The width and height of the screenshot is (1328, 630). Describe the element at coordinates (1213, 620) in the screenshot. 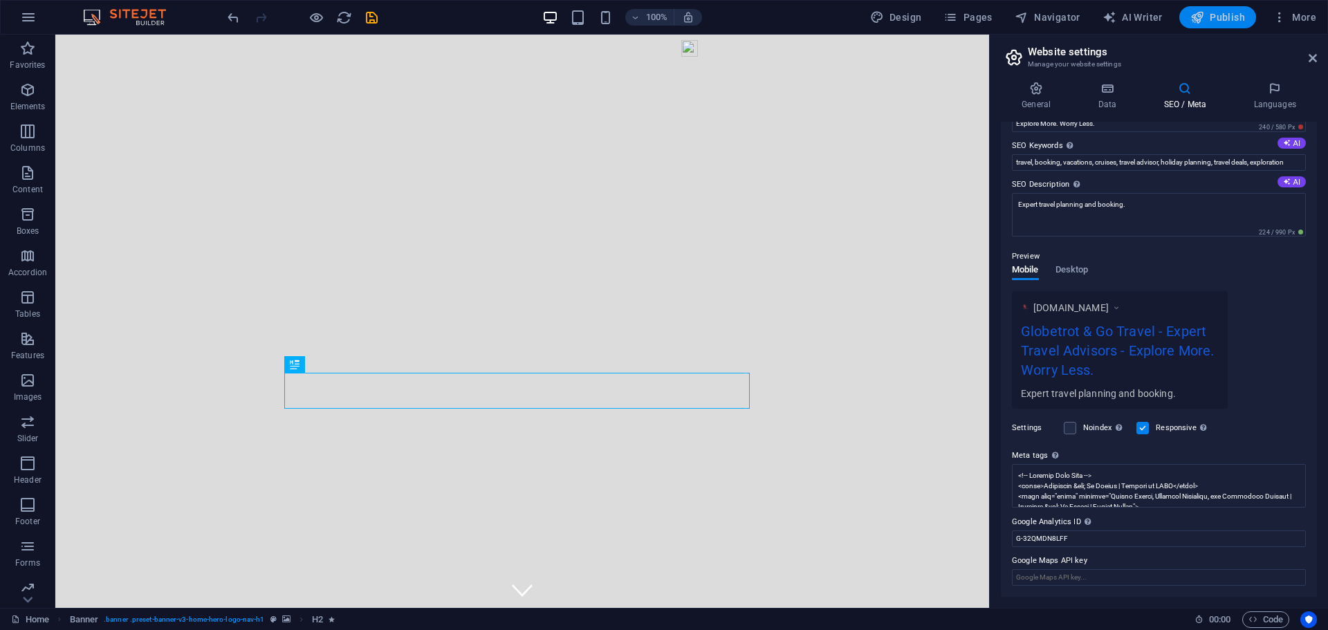

I see `h6: Session time` at that location.